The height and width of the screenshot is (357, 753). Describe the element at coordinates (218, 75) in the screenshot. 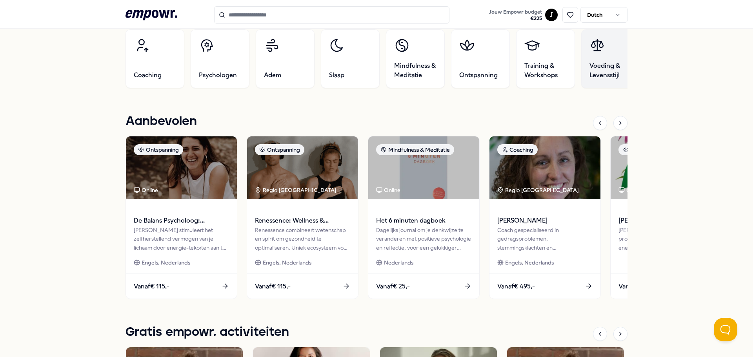

I see `span: Psychologen` at that location.